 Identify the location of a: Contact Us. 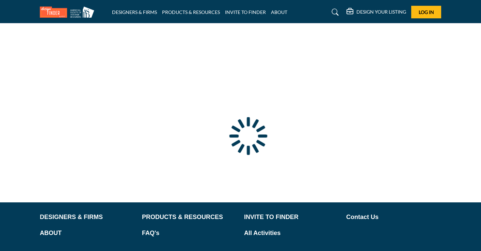
(393, 217).